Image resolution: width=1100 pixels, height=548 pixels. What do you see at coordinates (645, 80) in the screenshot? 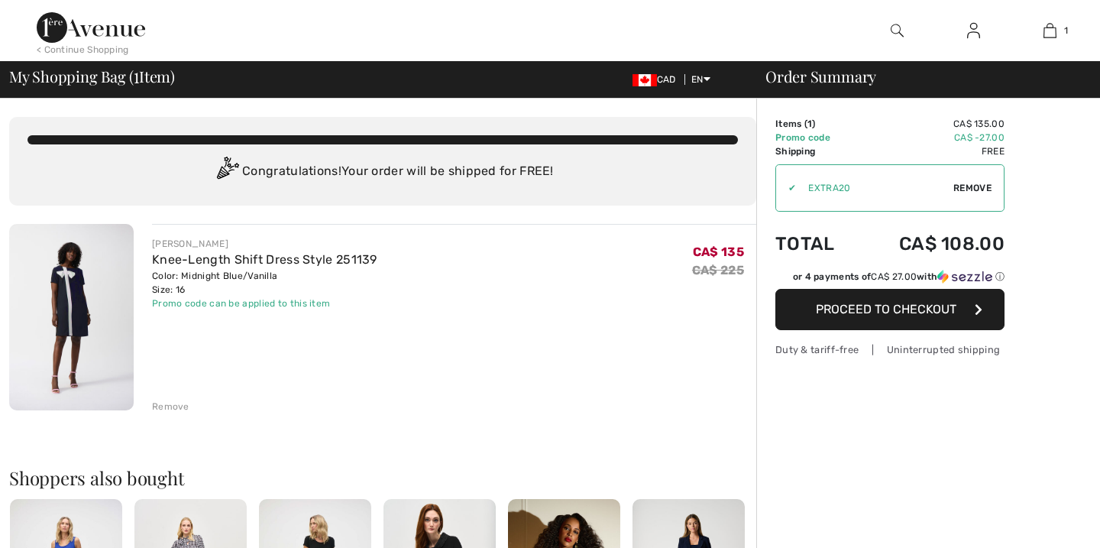
I see `img: Canadian Dollar` at bounding box center [645, 80].